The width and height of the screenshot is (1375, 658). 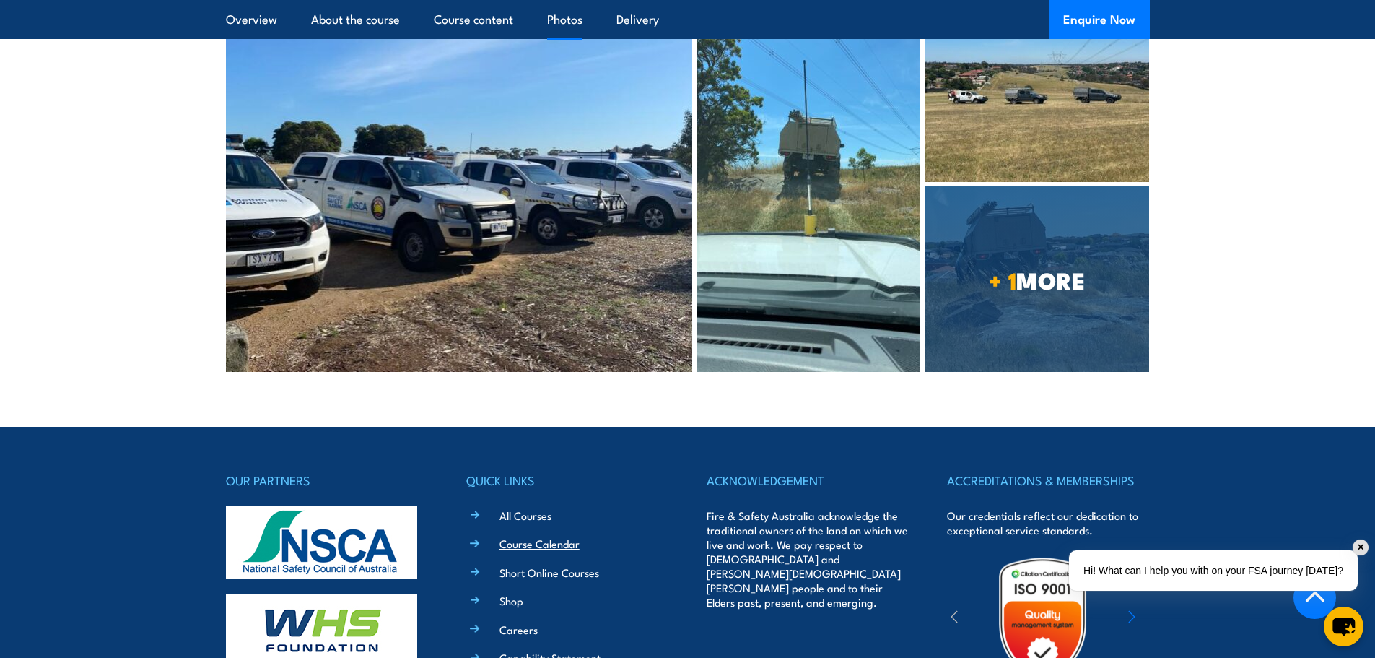 What do you see at coordinates (321, 542) in the screenshot?
I see `img: nsca-logo-footer` at bounding box center [321, 542].